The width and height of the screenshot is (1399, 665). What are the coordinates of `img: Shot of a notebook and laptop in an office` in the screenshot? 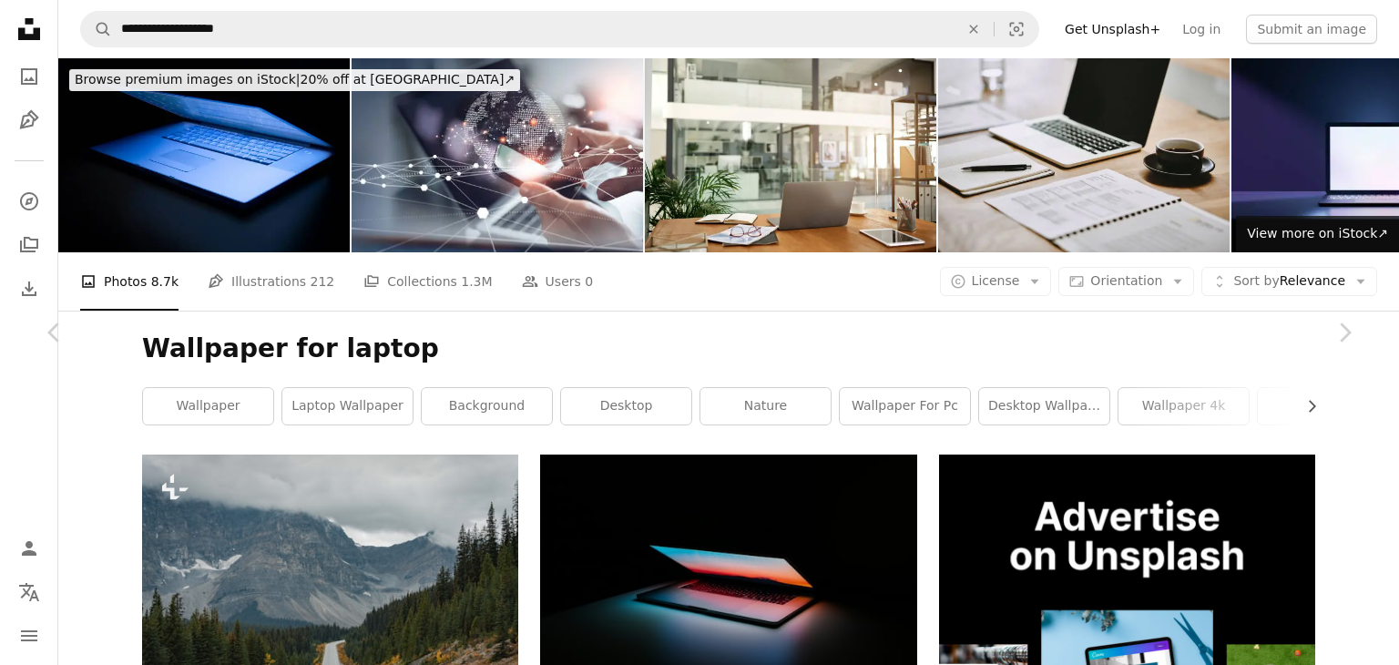 It's located at (1084, 155).